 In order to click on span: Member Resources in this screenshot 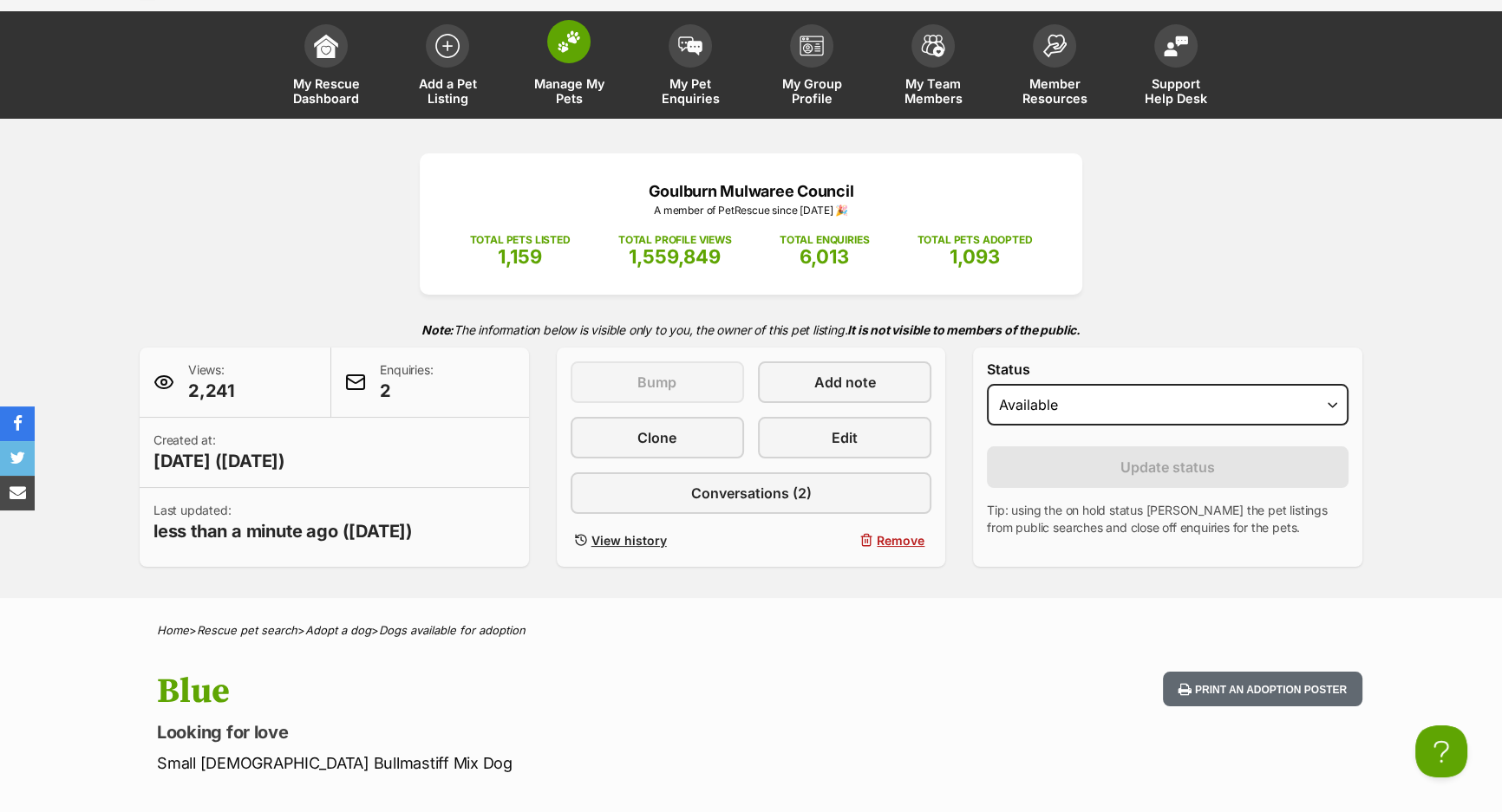, I will do `click(1055, 91)`.